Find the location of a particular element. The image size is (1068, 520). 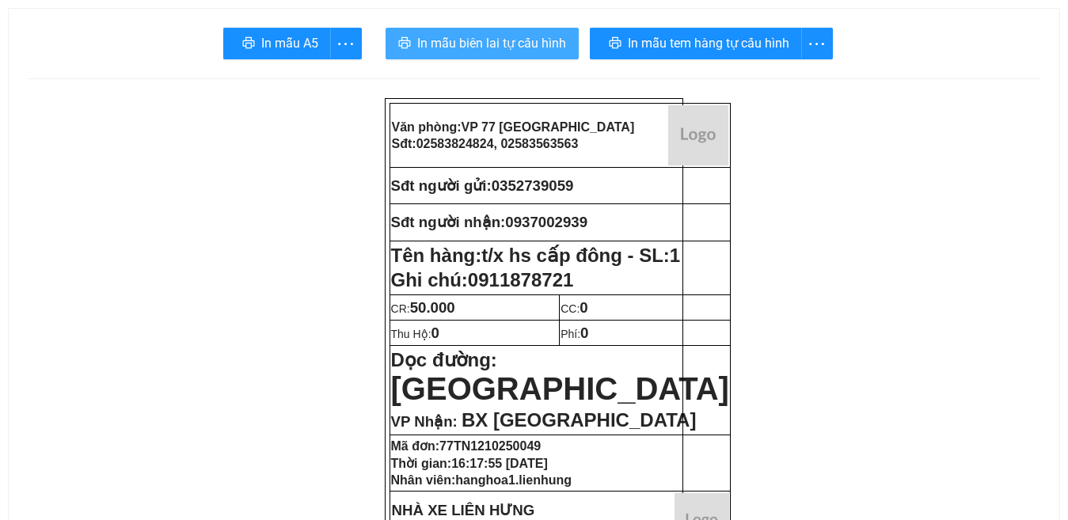

span: 50.000 is located at coordinates (432, 307).